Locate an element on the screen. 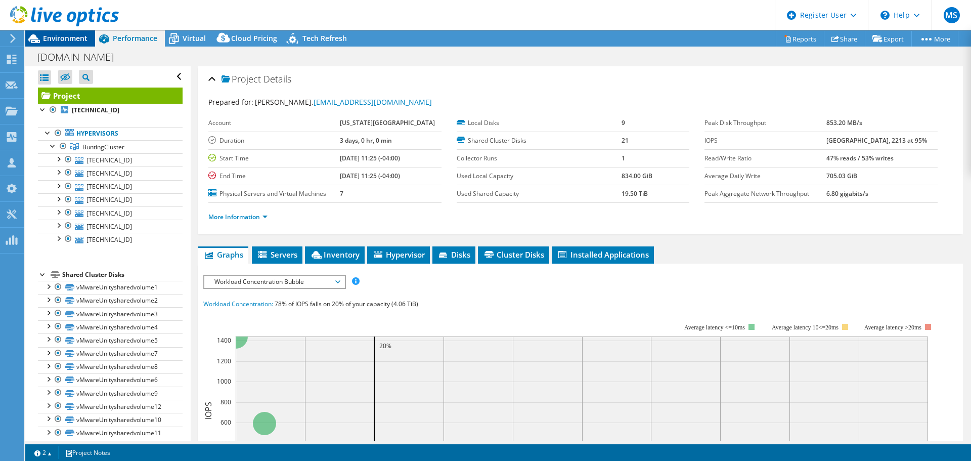 This screenshot has height=461, width=971. label: Read/Write Ratio is located at coordinates (765, 158).